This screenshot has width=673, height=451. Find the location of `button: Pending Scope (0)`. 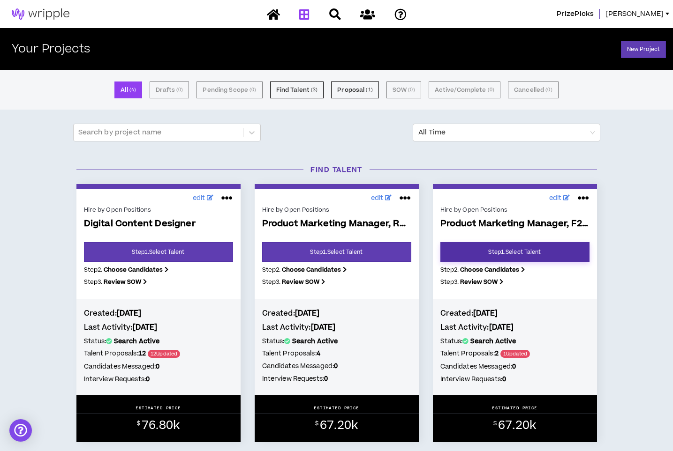

button: Pending Scope (0) is located at coordinates (229, 90).